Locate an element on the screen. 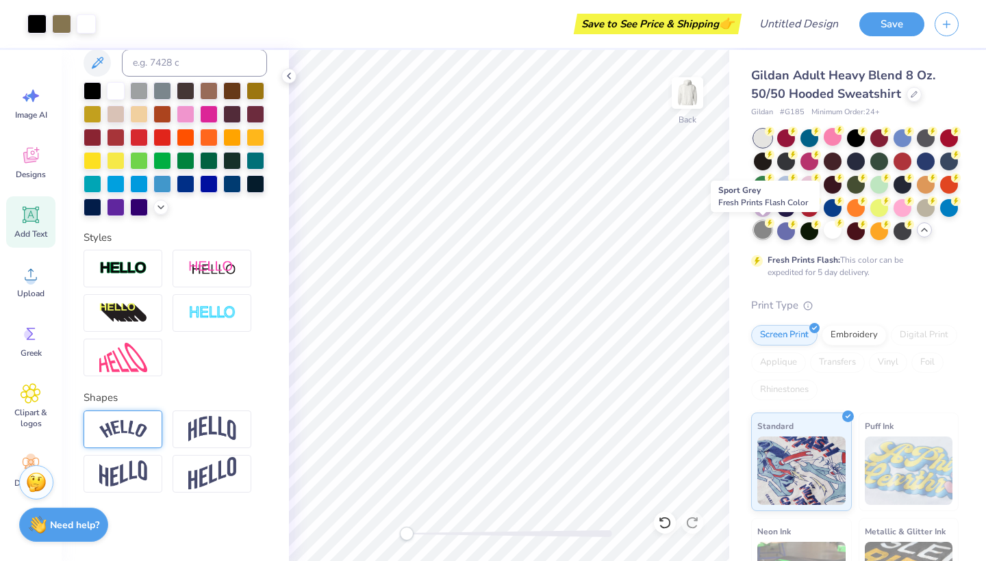  button: Save is located at coordinates (891, 24).